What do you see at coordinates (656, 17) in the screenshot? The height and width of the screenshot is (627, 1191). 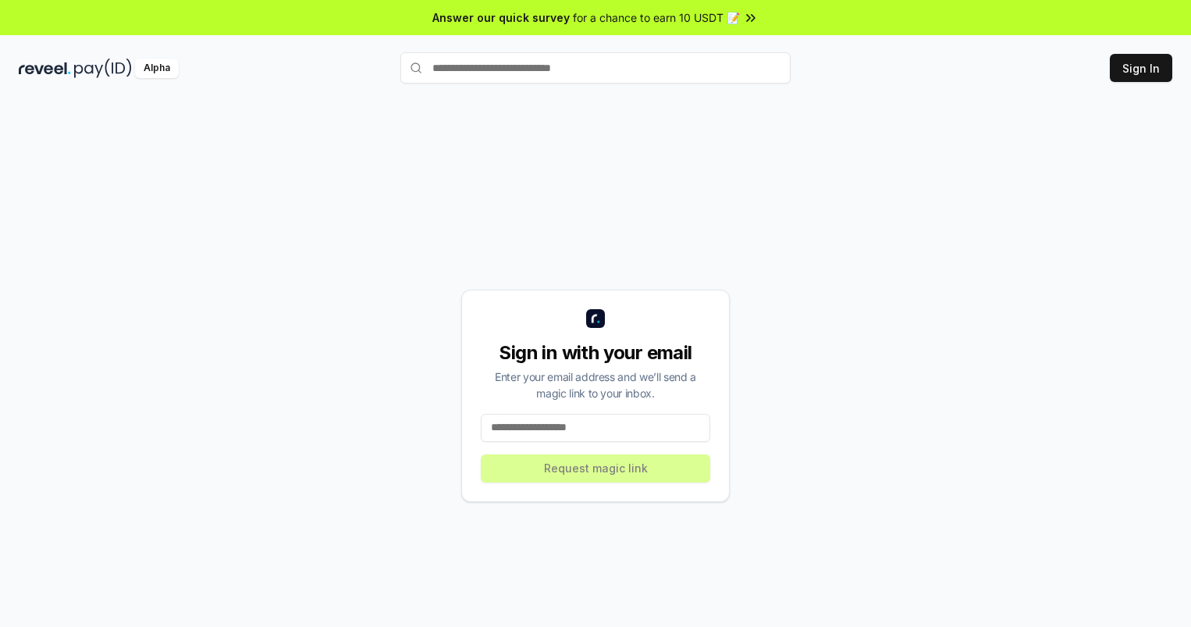 I see `span: for a chance to earn 10 USDT 📝` at bounding box center [656, 17].